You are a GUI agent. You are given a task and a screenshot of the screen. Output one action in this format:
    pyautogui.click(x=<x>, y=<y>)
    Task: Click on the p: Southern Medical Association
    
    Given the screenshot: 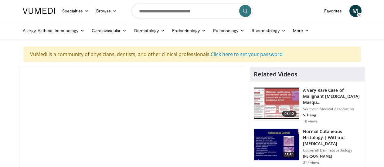 What is the action you would take?
    pyautogui.click(x=332, y=109)
    